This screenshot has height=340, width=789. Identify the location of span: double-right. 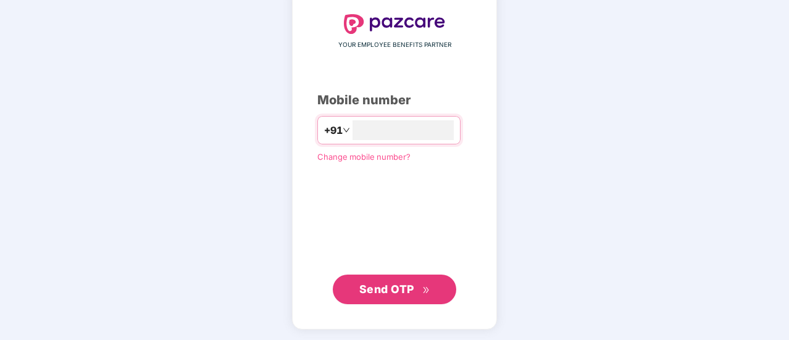
(426, 290).